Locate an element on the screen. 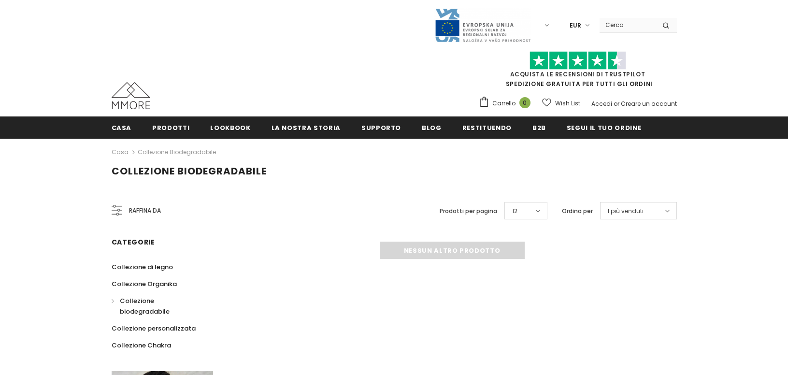 This screenshot has height=375, width=788. span: Raffina da is located at coordinates (145, 211).